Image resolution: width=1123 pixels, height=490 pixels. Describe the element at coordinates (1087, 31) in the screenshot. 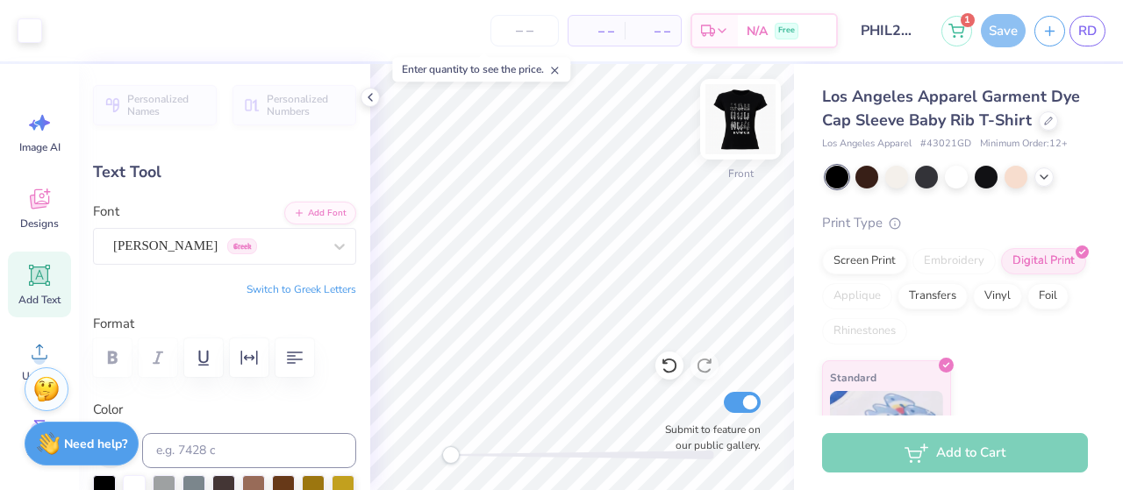

I see `a: RD` at that location.